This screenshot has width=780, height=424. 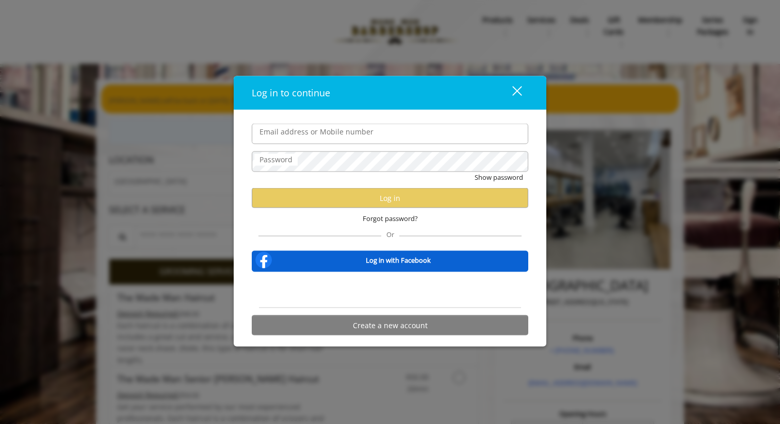 What do you see at coordinates (390, 198) in the screenshot?
I see `button: Log in` at bounding box center [390, 198].